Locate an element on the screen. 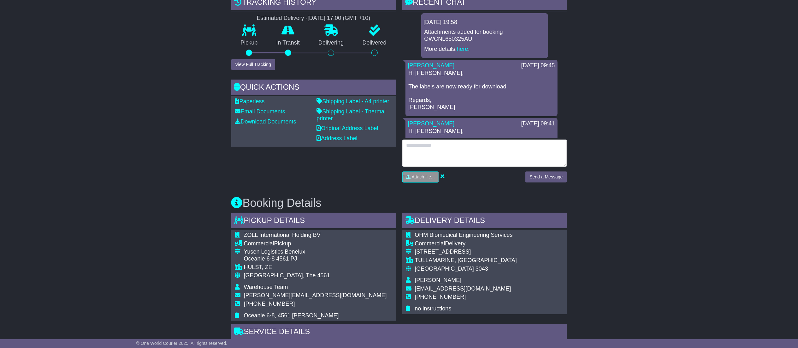 The image size is (798, 348). span: Warehouse Team is located at coordinates (266, 287).